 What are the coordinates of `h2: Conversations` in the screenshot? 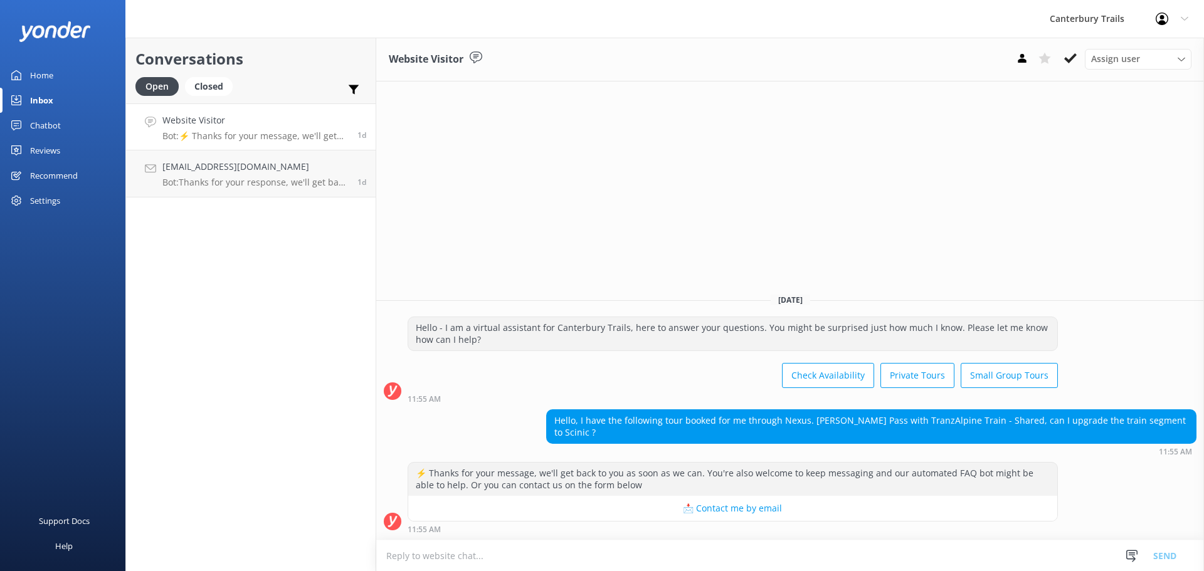 It's located at (251, 59).